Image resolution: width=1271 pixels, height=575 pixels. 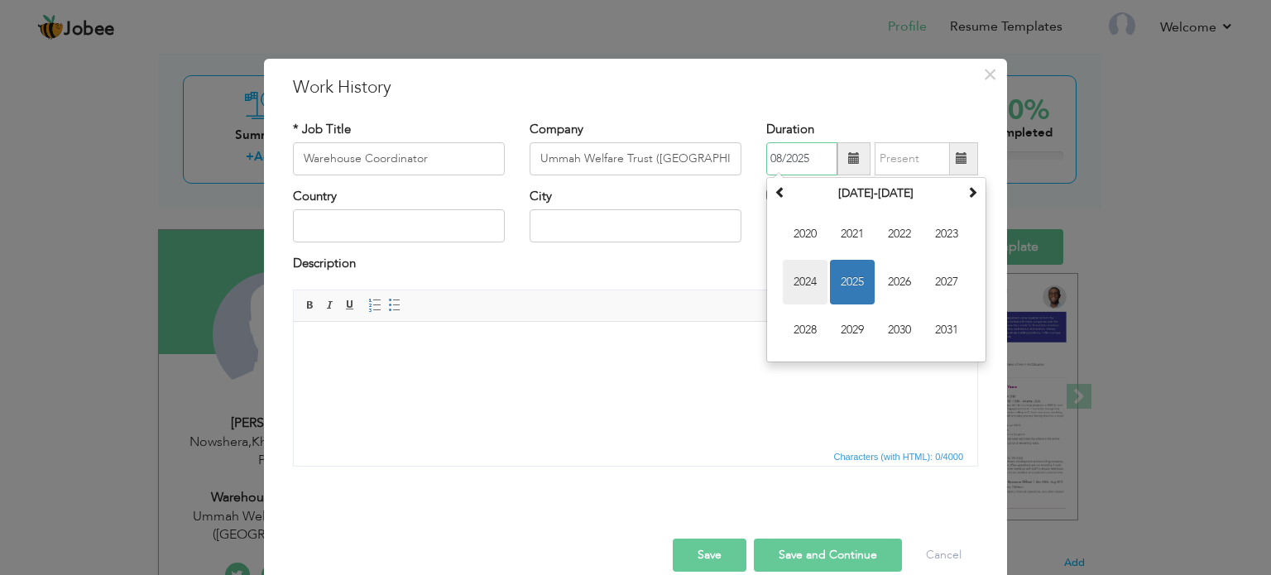 What do you see at coordinates (556, 129) in the screenshot?
I see `label: Company` at bounding box center [556, 129].